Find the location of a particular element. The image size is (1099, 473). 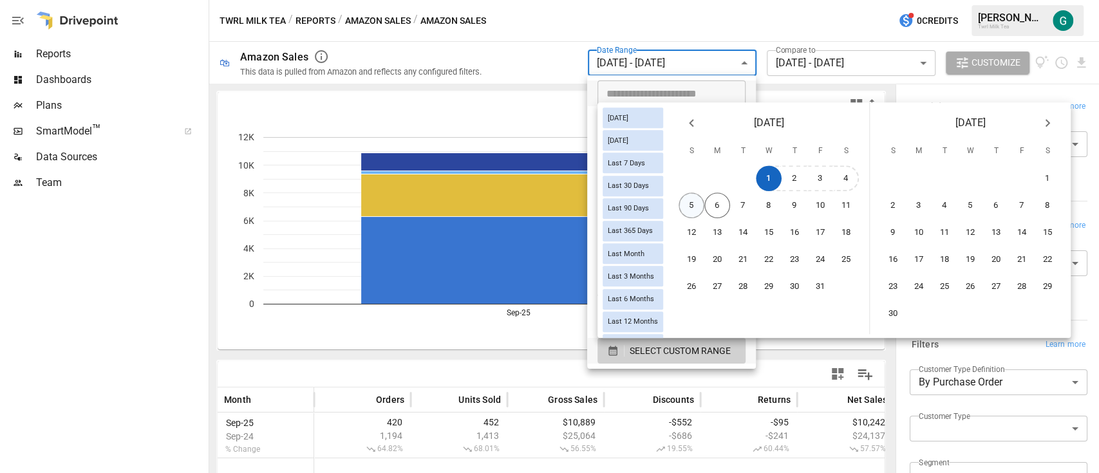

button: 13 is located at coordinates (996, 233).